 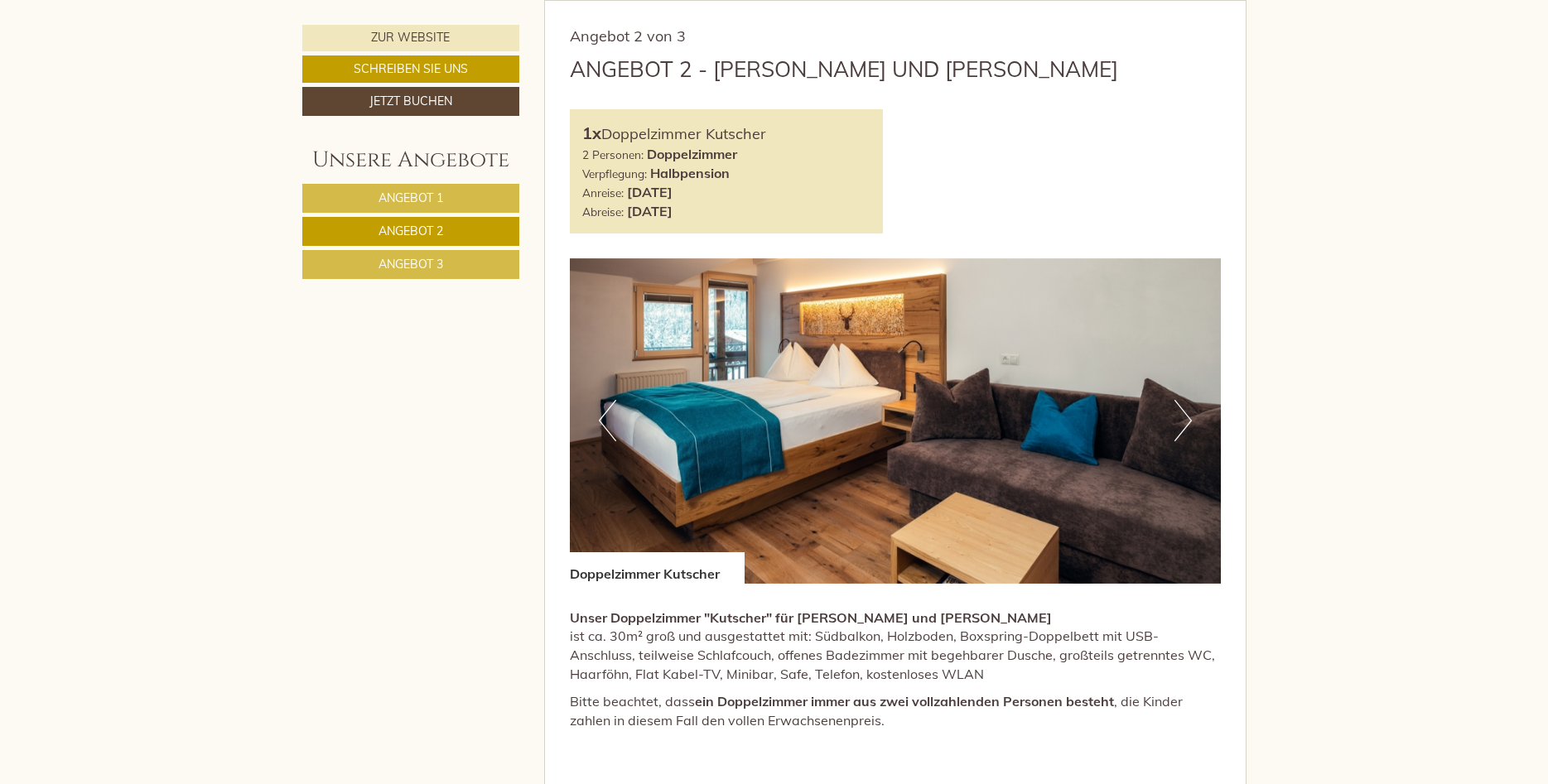 I want to click on small: Abreise:, so click(x=603, y=212).